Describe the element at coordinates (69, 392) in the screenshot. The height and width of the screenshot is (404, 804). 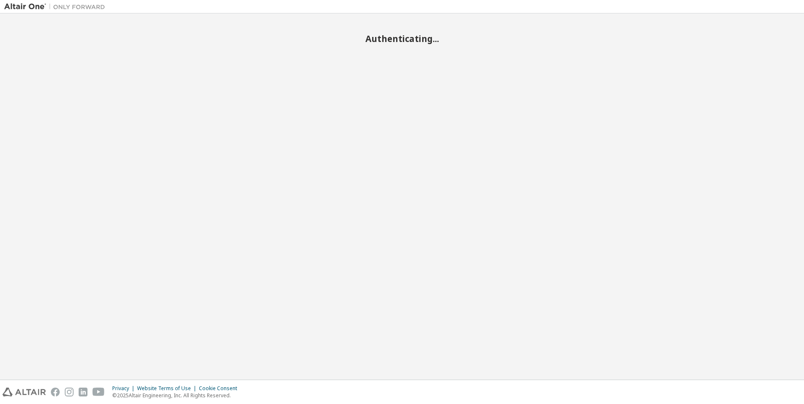
I see `img: instagram.svg` at that location.